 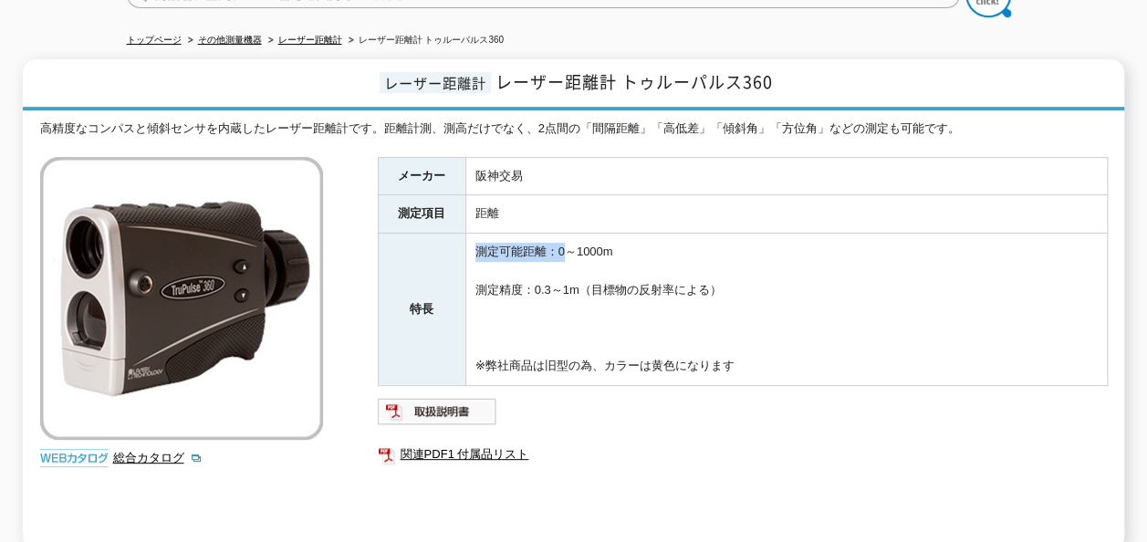 I want to click on img: 取扱説明書, so click(x=437, y=412).